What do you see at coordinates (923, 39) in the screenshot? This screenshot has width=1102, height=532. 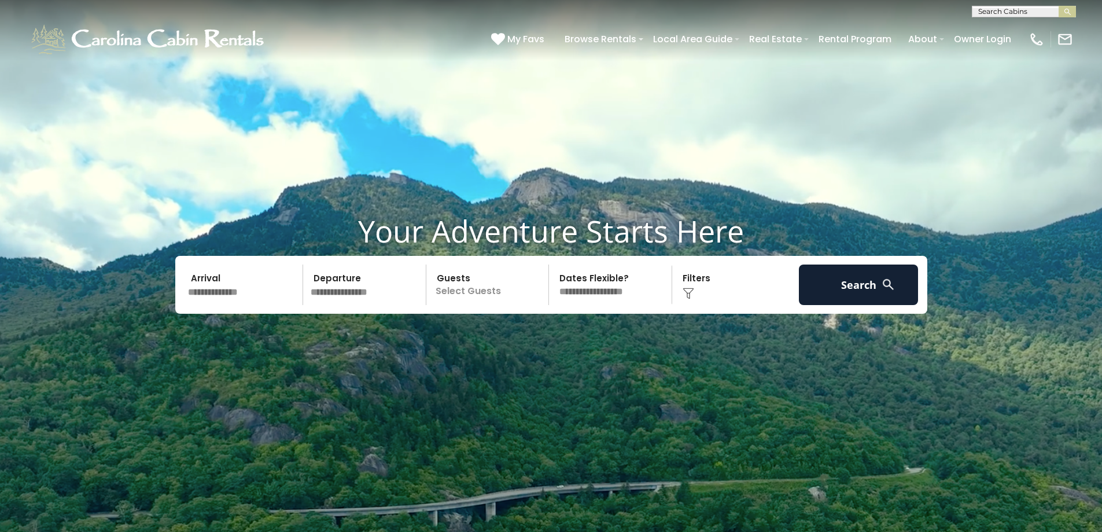 I see `a: About` at bounding box center [923, 39].